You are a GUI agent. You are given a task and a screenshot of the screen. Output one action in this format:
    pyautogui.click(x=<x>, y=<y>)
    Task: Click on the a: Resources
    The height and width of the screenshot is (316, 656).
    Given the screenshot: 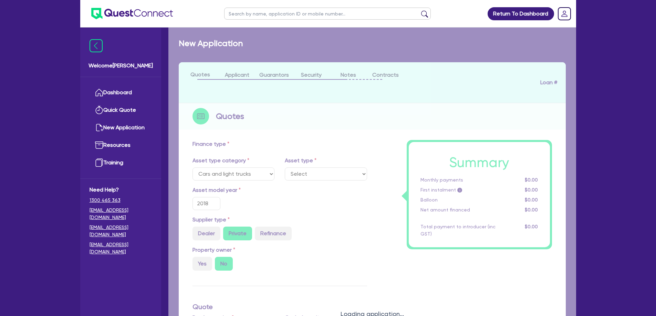 What is the action you would take?
    pyautogui.click(x=121, y=145)
    